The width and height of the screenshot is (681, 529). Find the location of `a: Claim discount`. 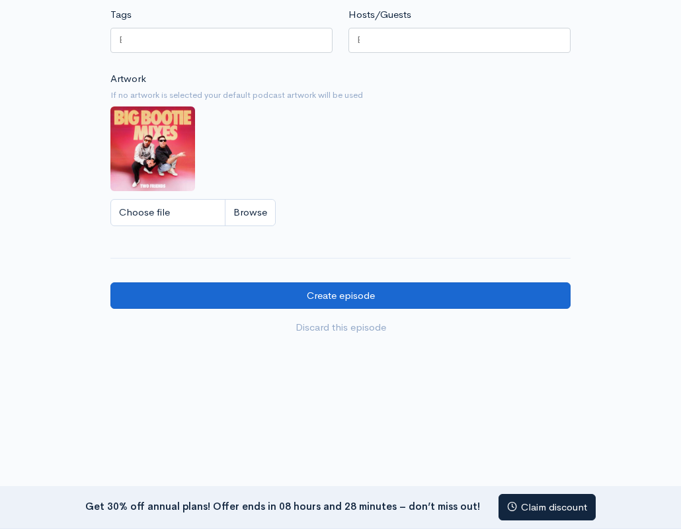

a: Claim discount is located at coordinates (547, 507).